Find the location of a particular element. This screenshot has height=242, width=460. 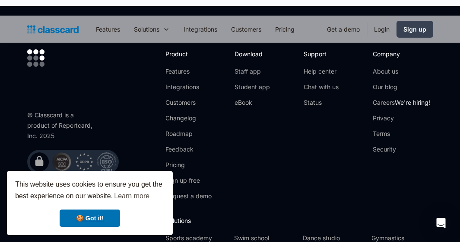

div: Open Intercom Messenger is located at coordinates (441, 222).